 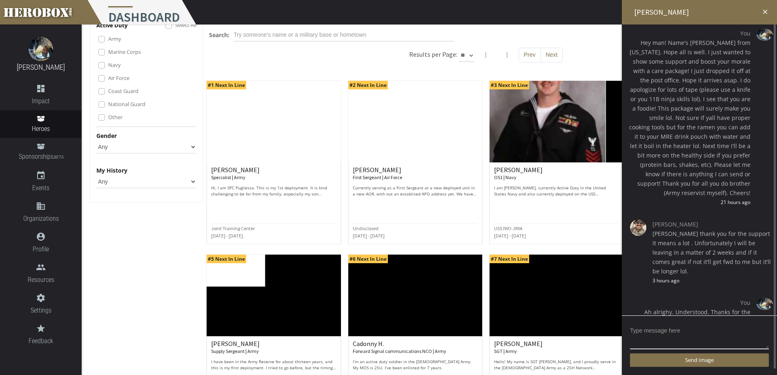 I want to click on span: Send Image, so click(x=700, y=360).